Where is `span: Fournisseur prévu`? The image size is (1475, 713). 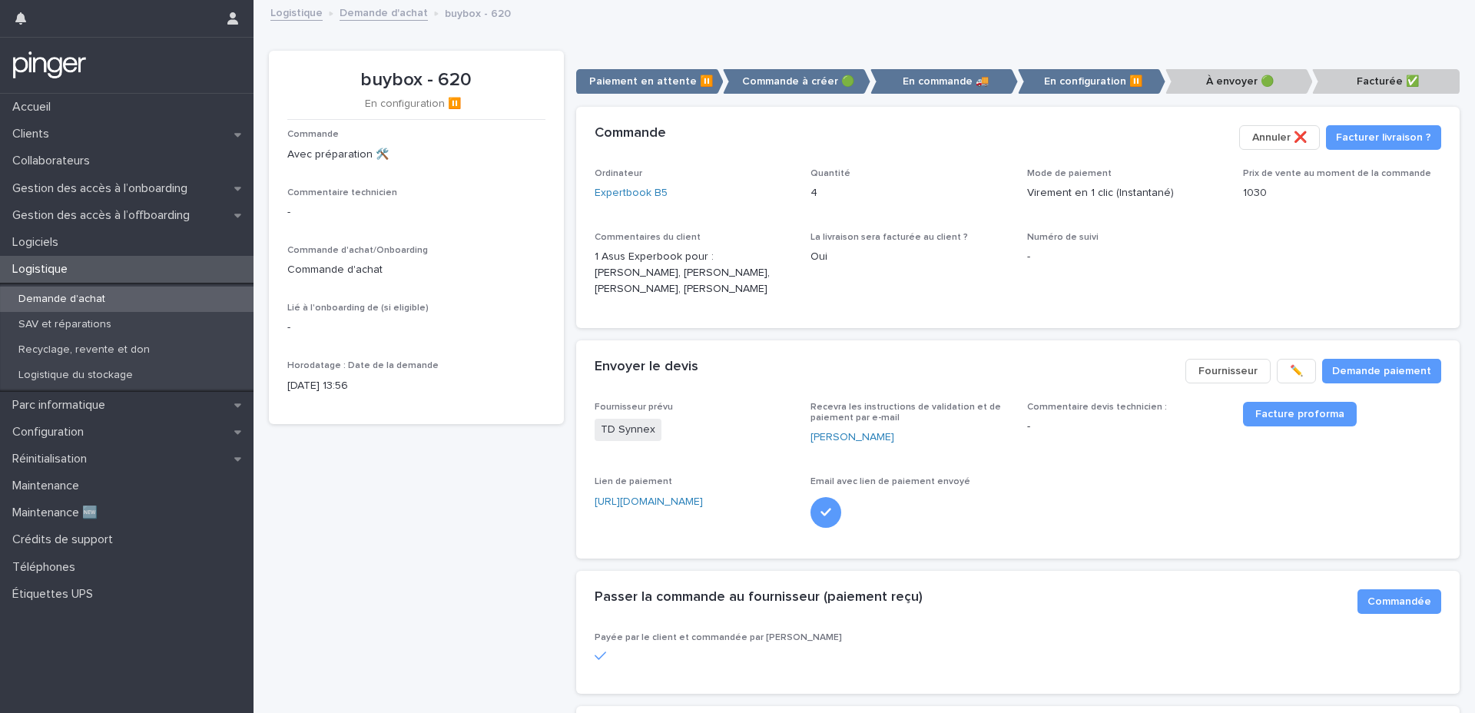 span: Fournisseur prévu is located at coordinates (634, 407).